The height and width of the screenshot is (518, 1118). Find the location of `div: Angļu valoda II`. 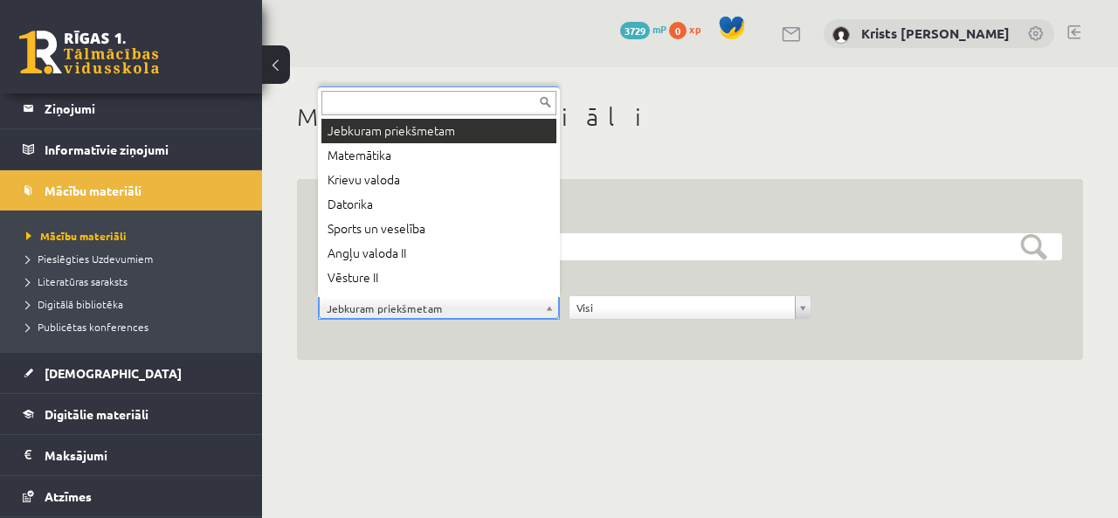

div: Angļu valoda II is located at coordinates (438, 253).